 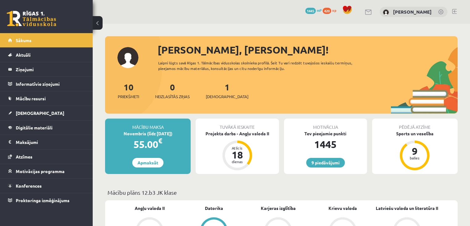 I want to click on div: balles, so click(x=415, y=158).